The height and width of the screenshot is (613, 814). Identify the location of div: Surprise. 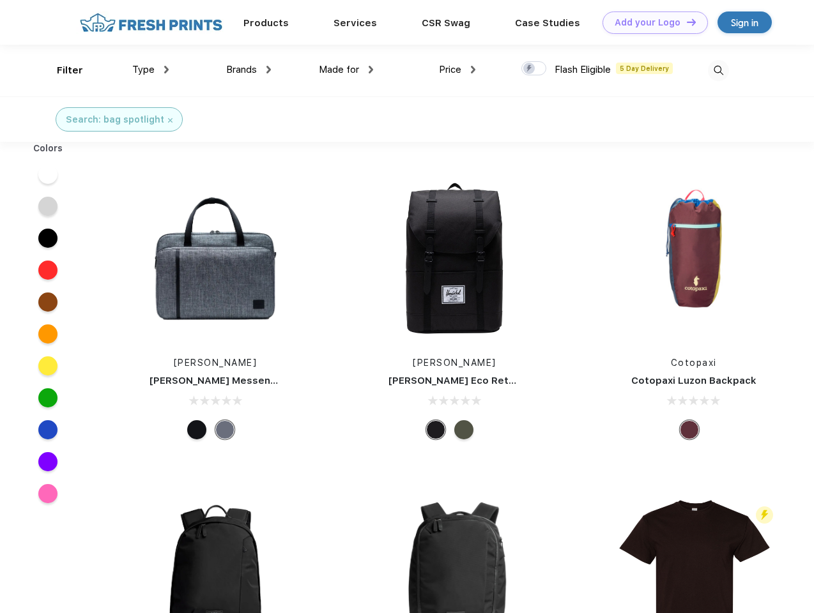
(689, 430).